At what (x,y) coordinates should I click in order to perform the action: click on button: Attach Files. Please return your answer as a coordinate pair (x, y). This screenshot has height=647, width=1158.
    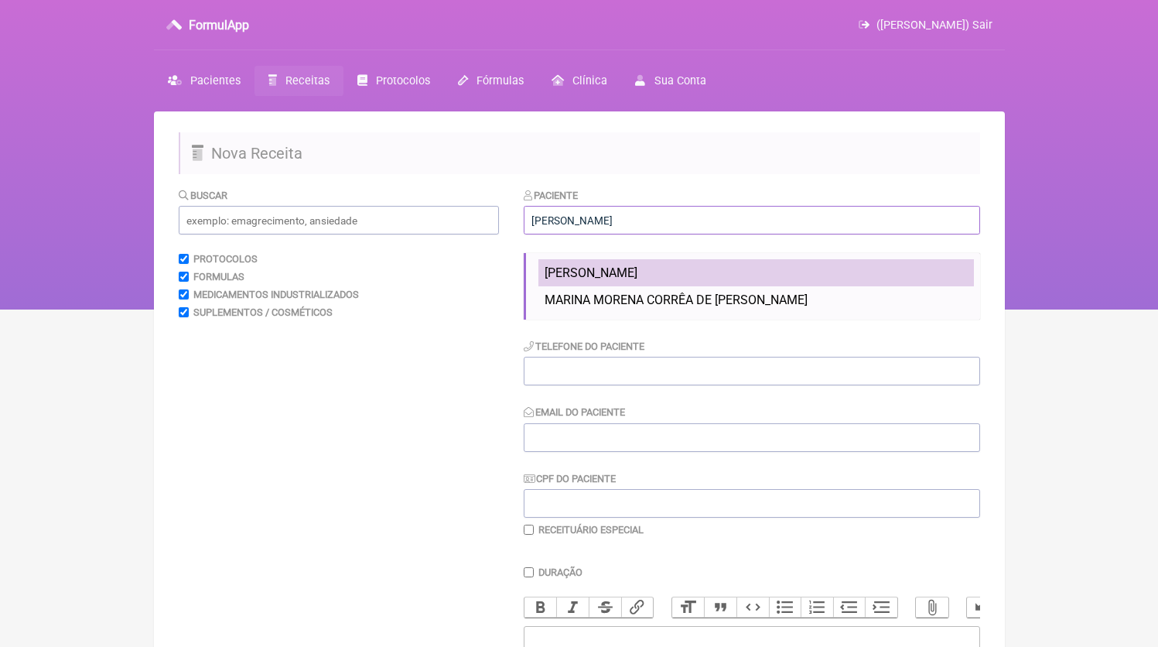
    Looking at the image, I should click on (932, 607).